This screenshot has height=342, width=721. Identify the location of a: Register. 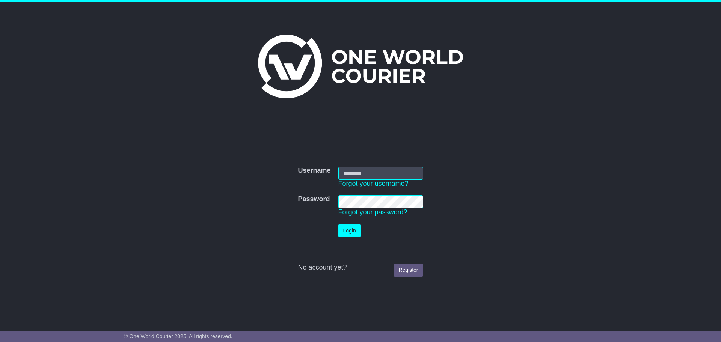
(408, 270).